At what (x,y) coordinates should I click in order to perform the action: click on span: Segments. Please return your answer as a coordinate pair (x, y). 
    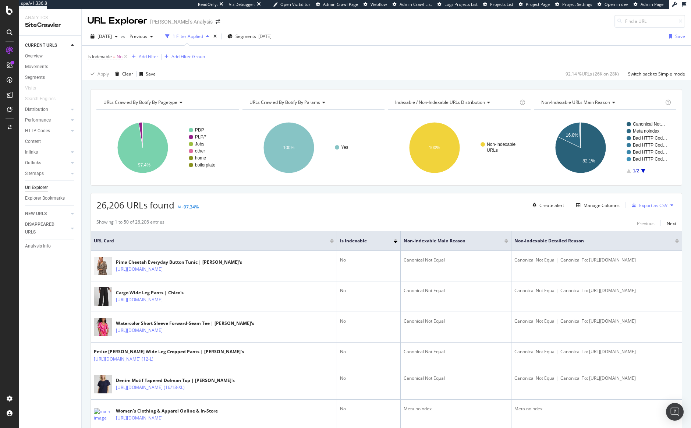
    Looking at the image, I should click on (246, 36).